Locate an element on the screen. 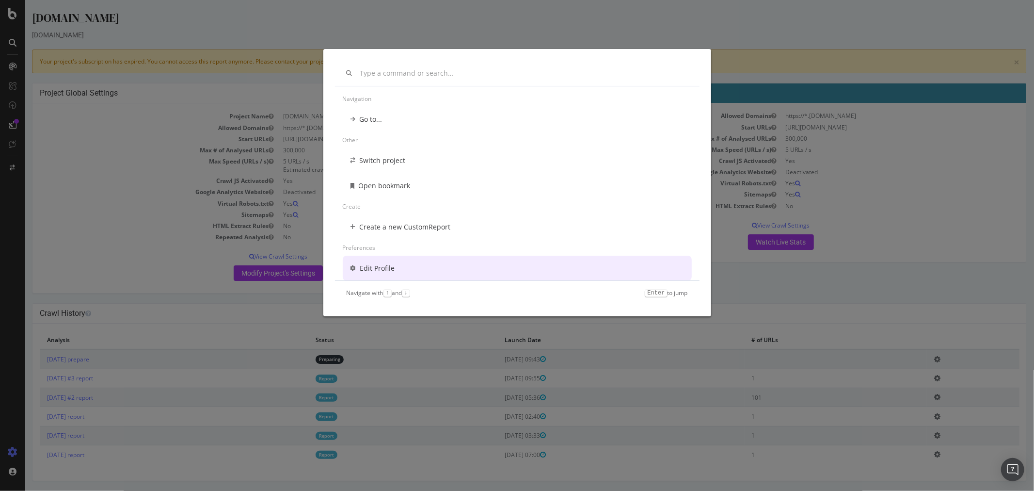 The width and height of the screenshot is (1034, 491). td: 5 URLs / s is located at coordinates (875, 149).